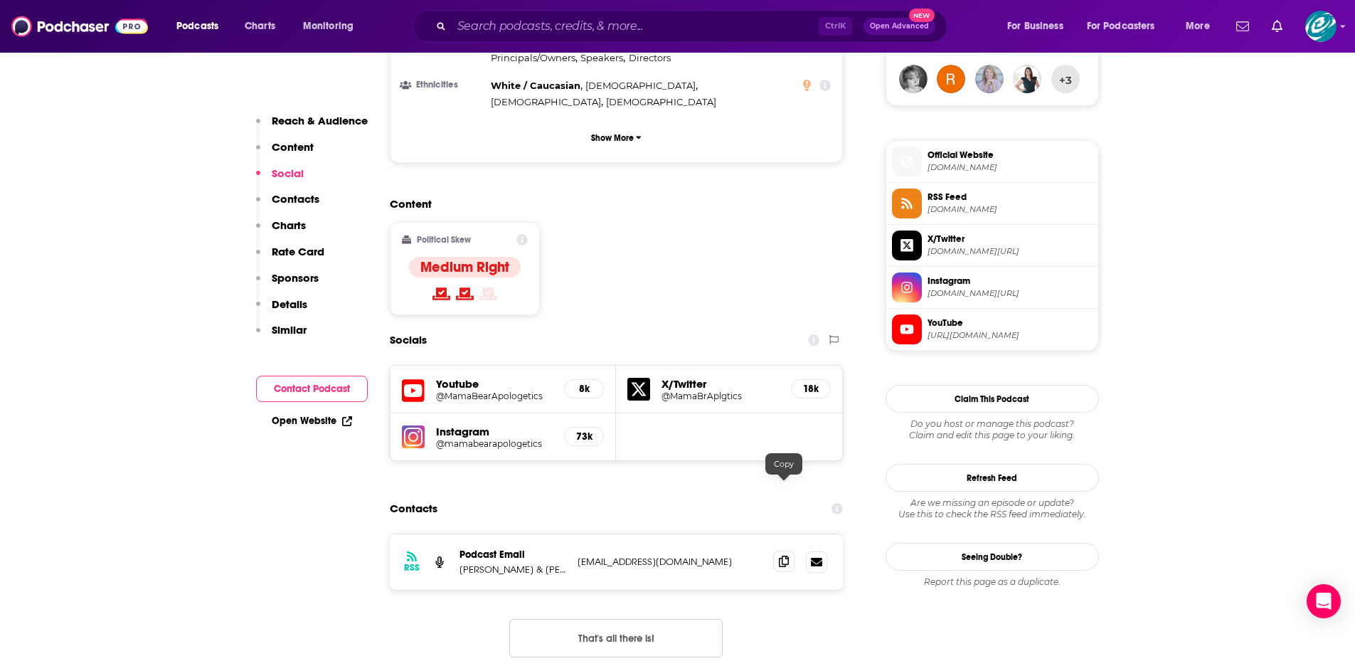 The image size is (1355, 661). I want to click on img: AmberCullum, so click(1027, 79).